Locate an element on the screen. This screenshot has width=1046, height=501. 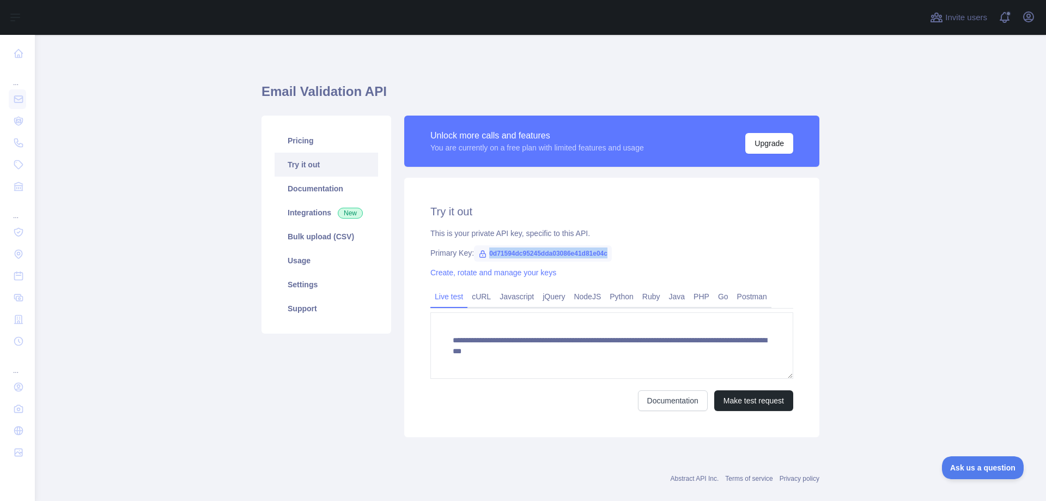
h1: Email Validation API is located at coordinates (541, 96).